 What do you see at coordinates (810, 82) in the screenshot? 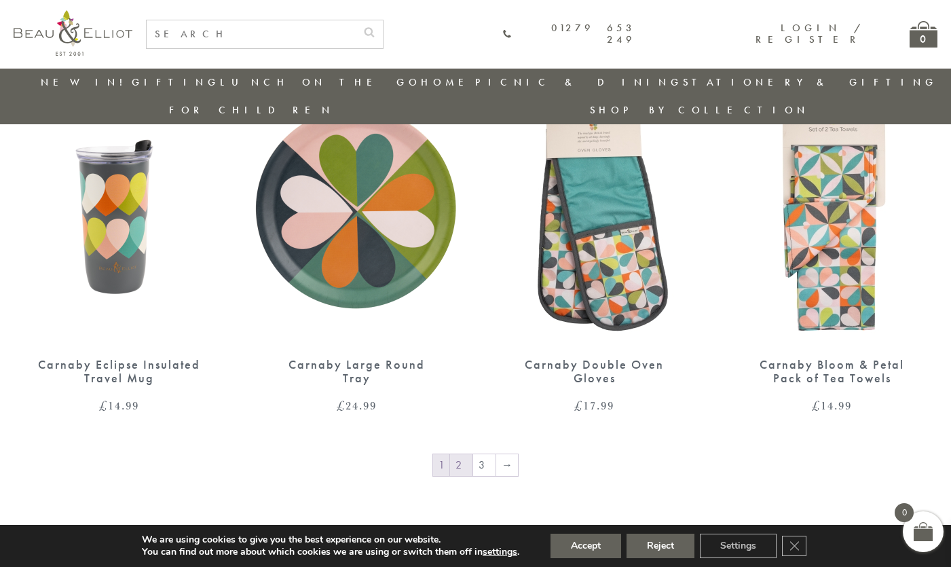
I see `a: Stationery & Gifting` at bounding box center [810, 82].